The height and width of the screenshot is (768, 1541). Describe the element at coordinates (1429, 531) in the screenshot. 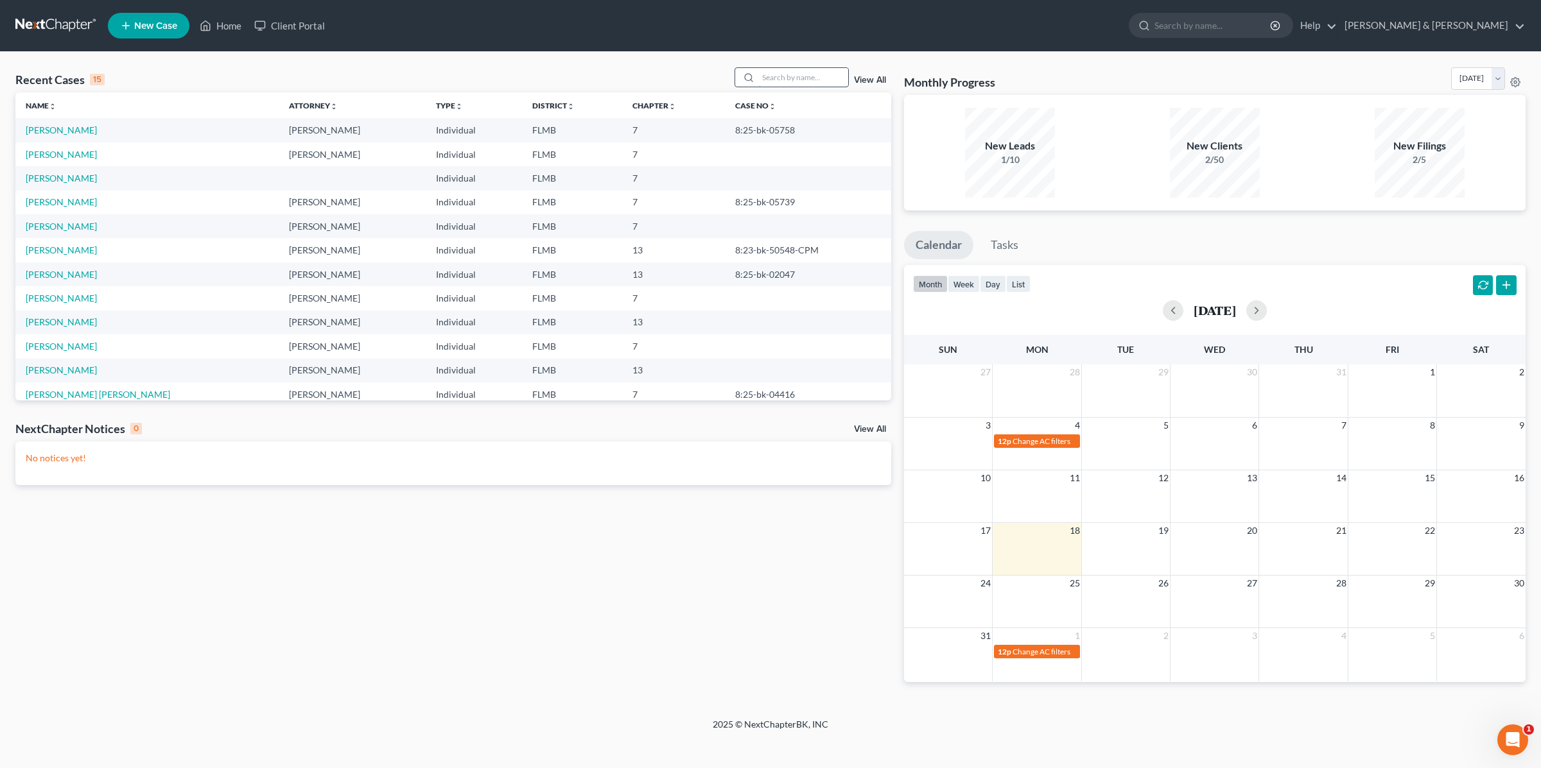

I see `span: 22` at that location.